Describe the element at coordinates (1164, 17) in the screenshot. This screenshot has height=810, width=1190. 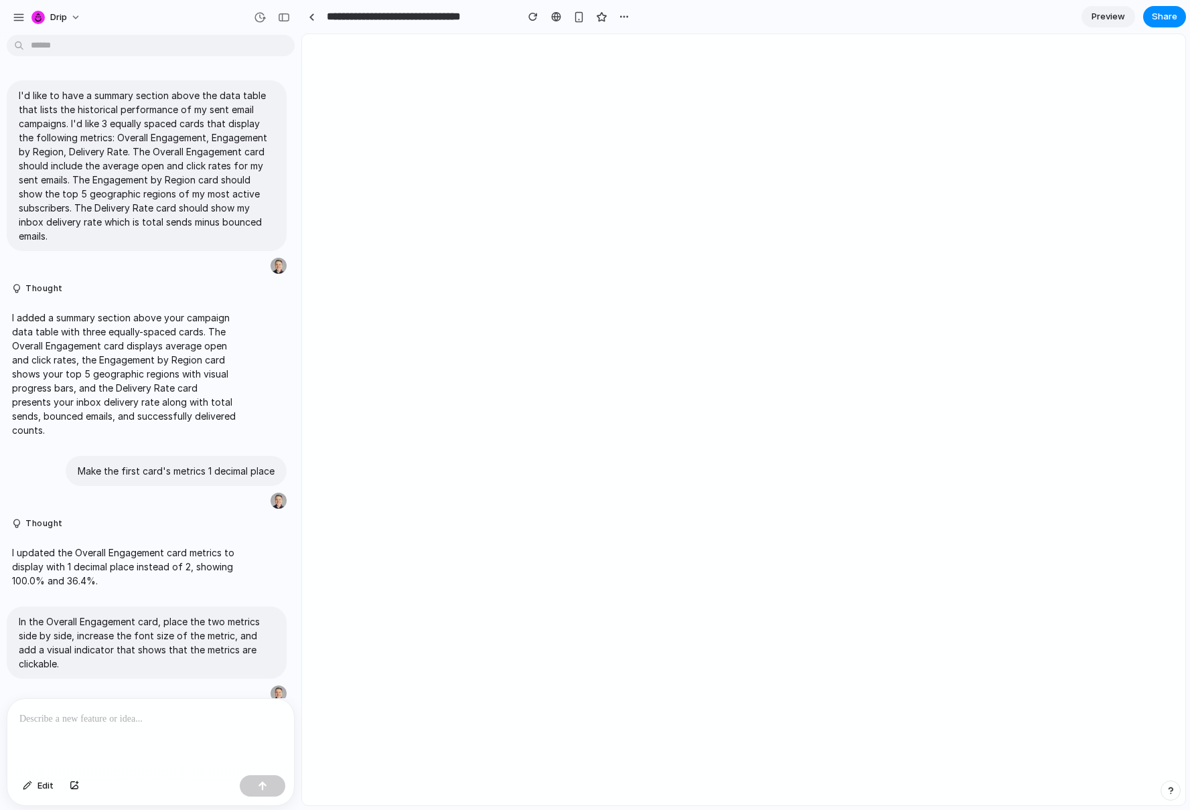
I see `span: Share` at that location.